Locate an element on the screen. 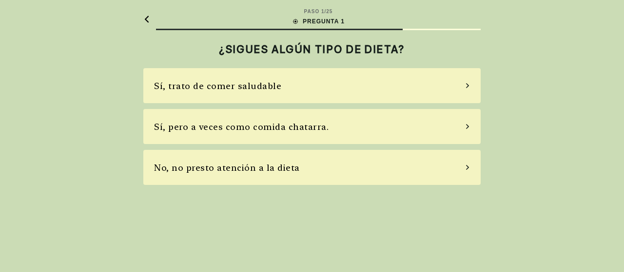  font: ¿SIGUES ALGÚN TIPO DE DIETA? is located at coordinates (312, 49).